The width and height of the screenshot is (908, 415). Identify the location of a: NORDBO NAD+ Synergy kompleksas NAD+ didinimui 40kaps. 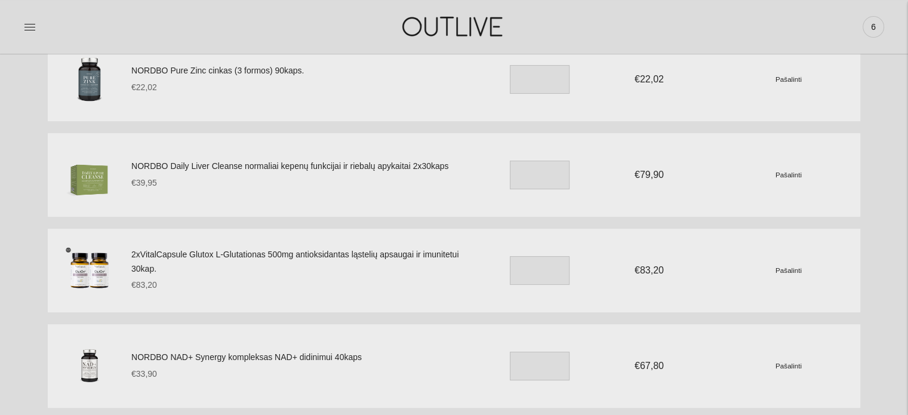
(305, 358).